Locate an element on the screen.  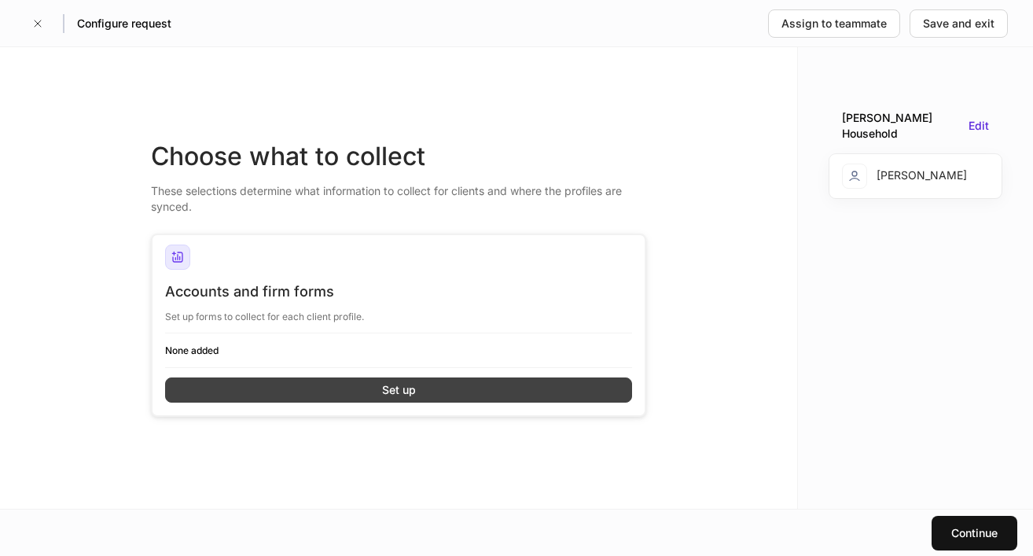
div: Accounts and firm forms is located at coordinates (399, 292).